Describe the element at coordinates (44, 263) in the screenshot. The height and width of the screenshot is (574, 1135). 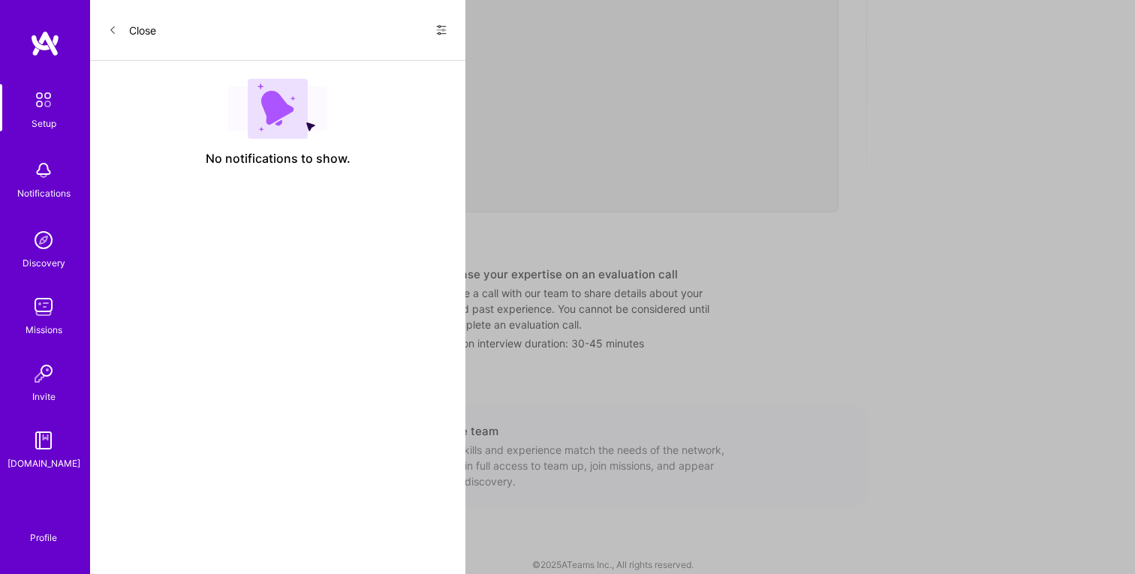
I see `div: Discovery` at that location.